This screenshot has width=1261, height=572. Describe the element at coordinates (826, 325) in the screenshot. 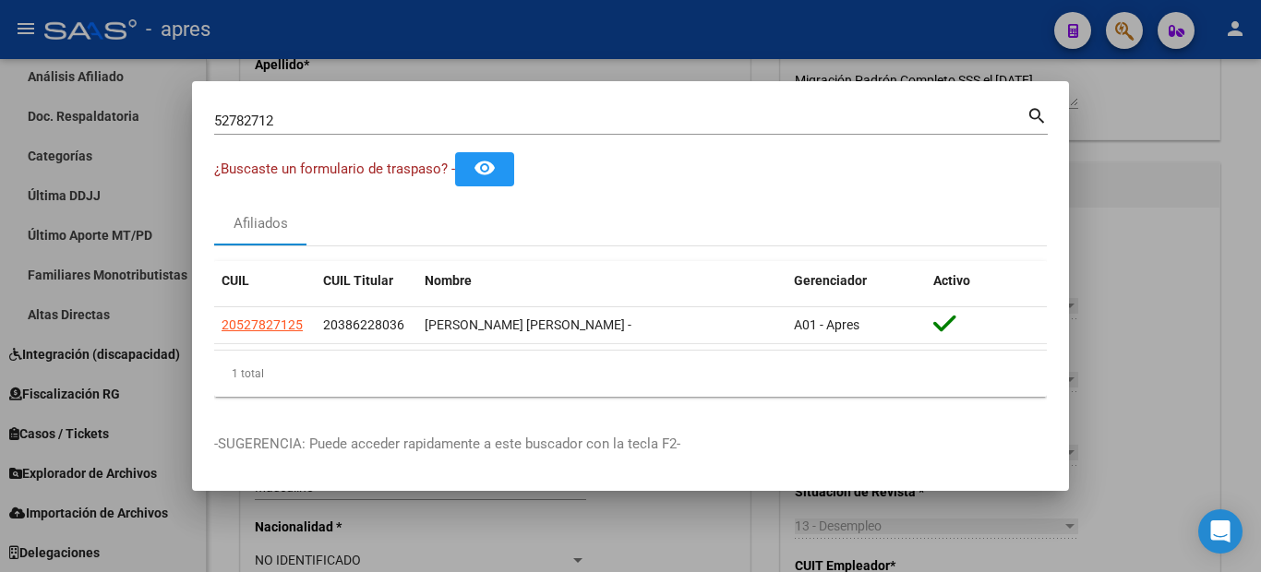

I see `span: A01 - Apres` at that location.